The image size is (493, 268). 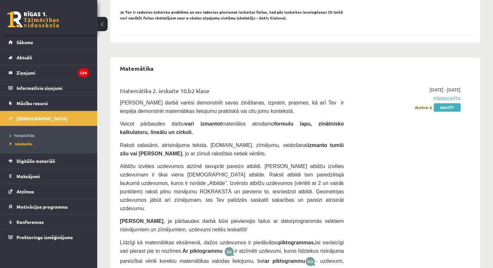 What do you see at coordinates (53, 176) in the screenshot?
I see `legend: Maksājumi` at bounding box center [53, 176].